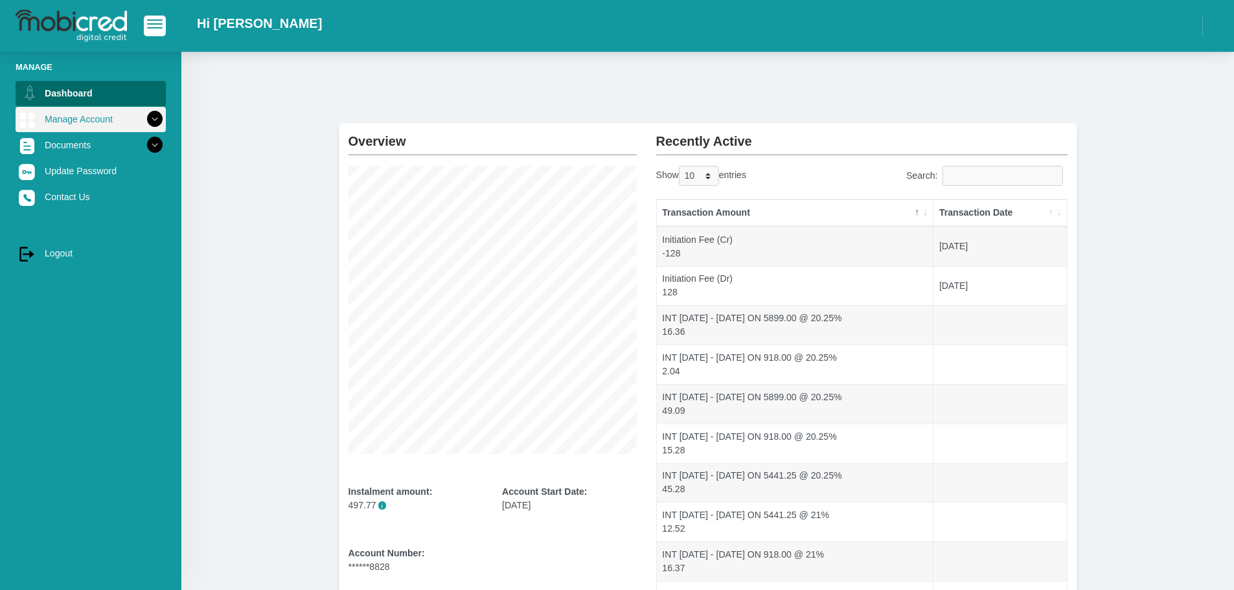  Describe the element at coordinates (416, 505) in the screenshot. I see `p: 497.77` at that location.